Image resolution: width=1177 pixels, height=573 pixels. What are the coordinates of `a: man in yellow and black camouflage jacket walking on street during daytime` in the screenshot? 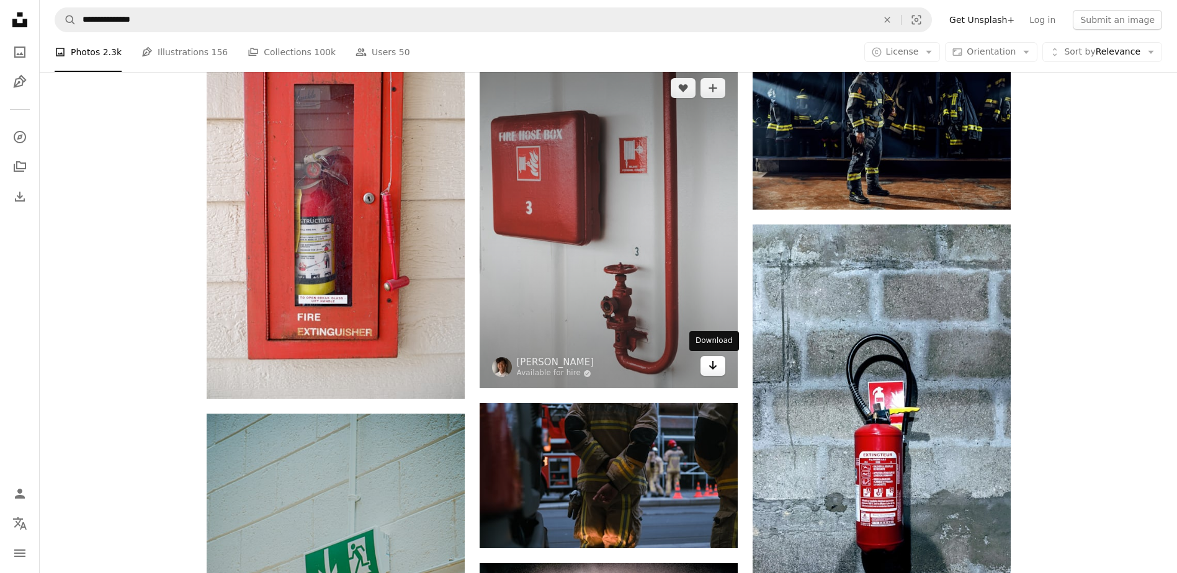 It's located at (609, 476).